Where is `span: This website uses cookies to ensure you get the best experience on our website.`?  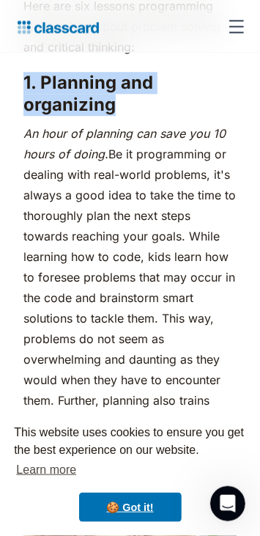
span: This website uses cookies to ensure you get the best experience on our website. is located at coordinates (130, 452).